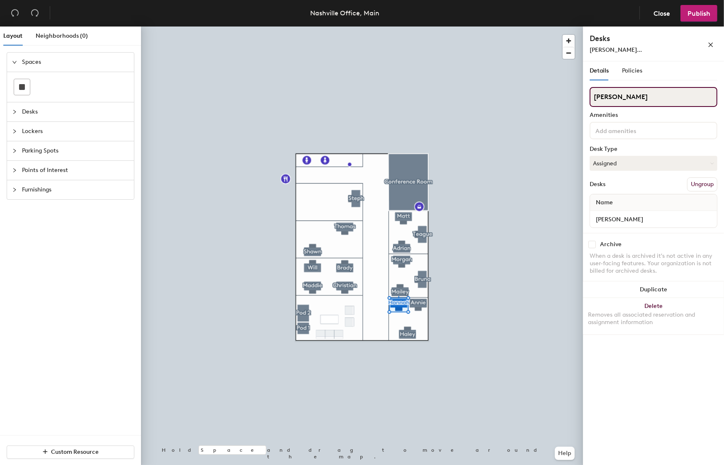 This screenshot has height=465, width=724. Describe the element at coordinates (711, 45) in the screenshot. I see `span: close` at that location.